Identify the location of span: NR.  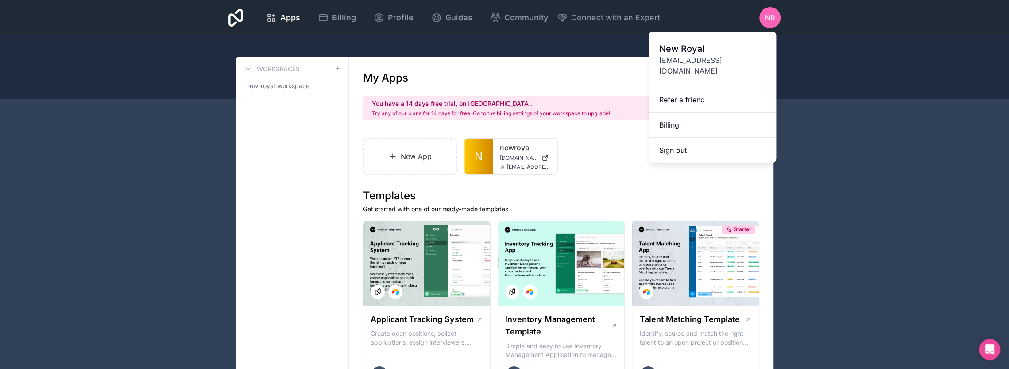
(770, 18).